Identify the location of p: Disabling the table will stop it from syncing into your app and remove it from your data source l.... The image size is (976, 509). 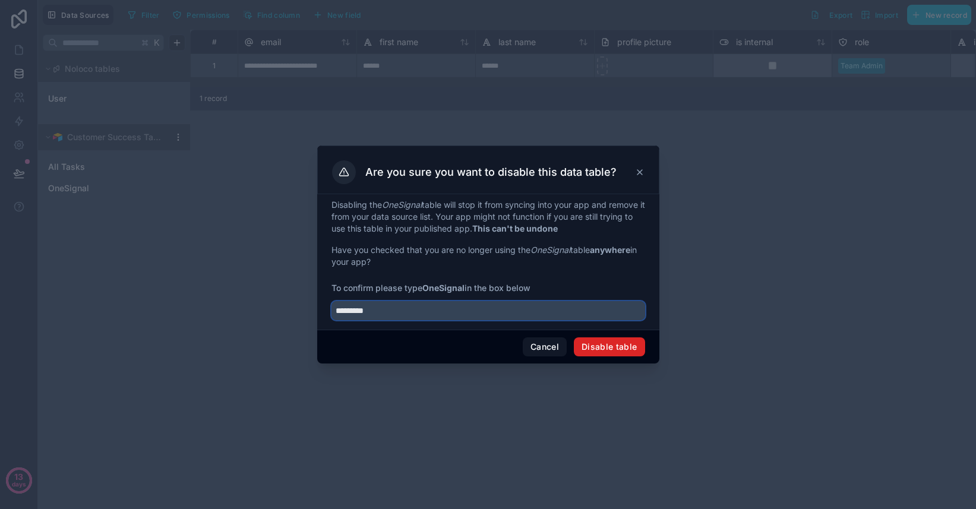
(488, 217).